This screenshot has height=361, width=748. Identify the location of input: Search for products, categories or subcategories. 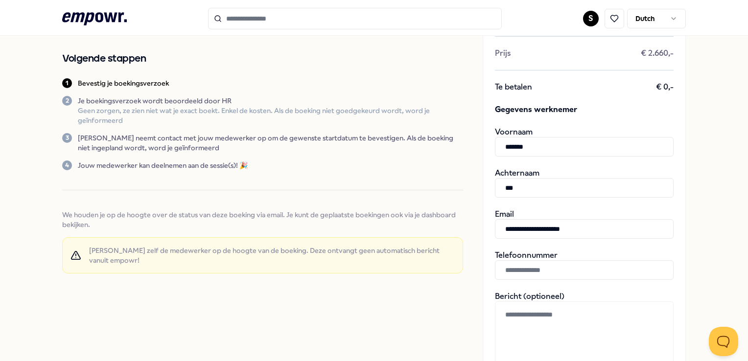
(355, 19).